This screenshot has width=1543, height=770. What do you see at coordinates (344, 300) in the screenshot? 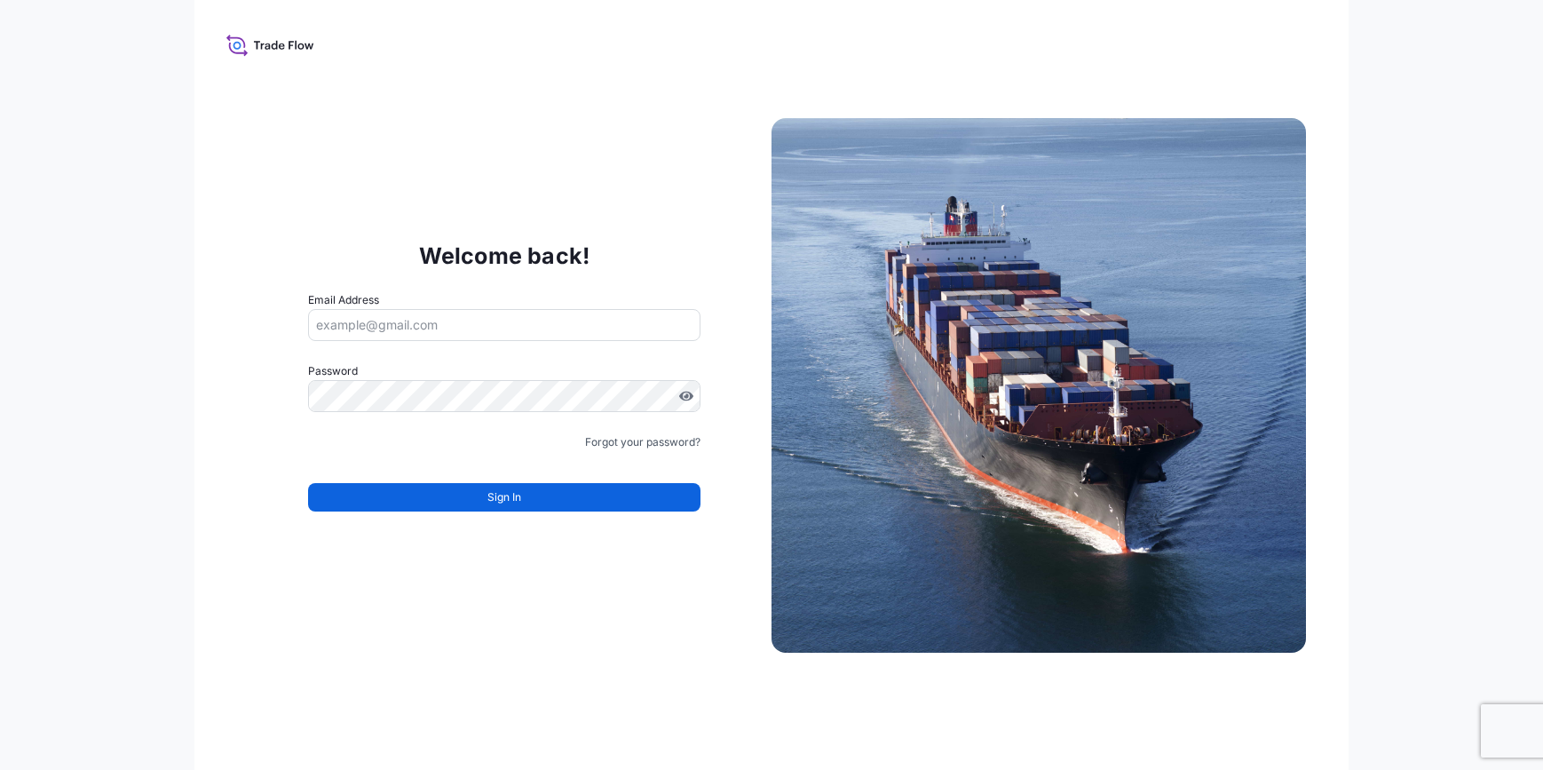
I see `label: Email Address` at bounding box center [344, 300].